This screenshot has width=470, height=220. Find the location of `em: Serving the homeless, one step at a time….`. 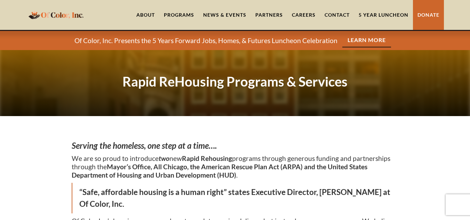

em: Serving the homeless, one step at a time…. is located at coordinates (144, 146).